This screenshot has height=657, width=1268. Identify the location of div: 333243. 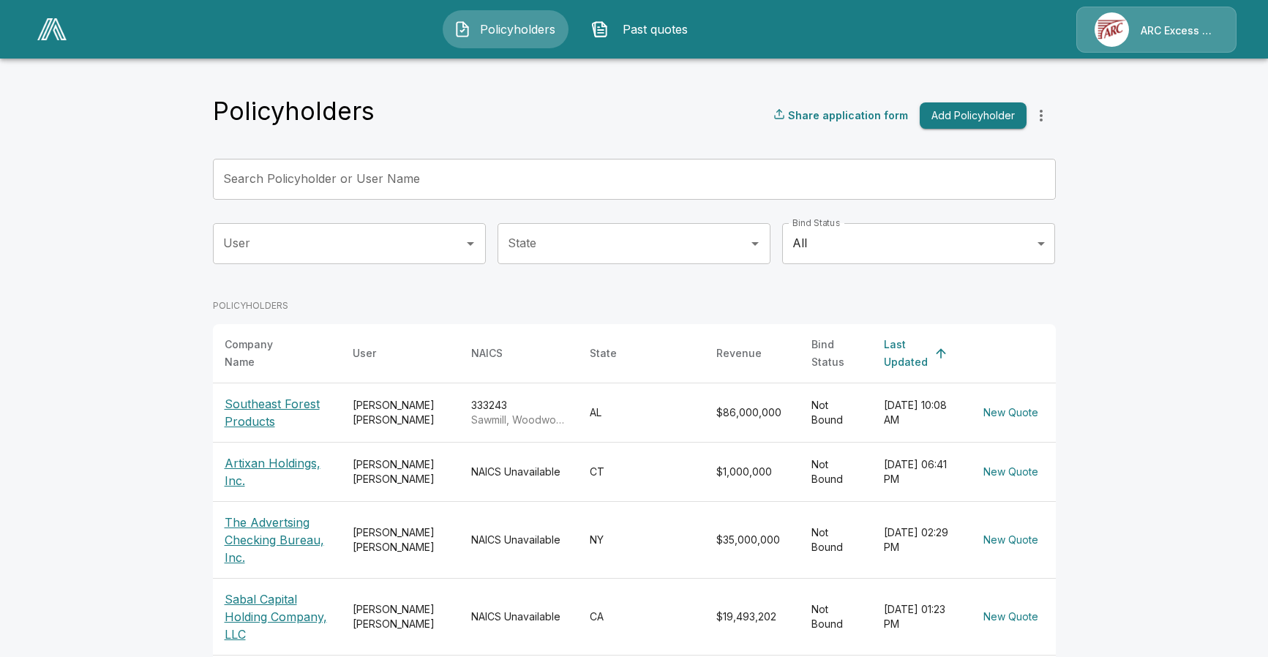
(519, 413).